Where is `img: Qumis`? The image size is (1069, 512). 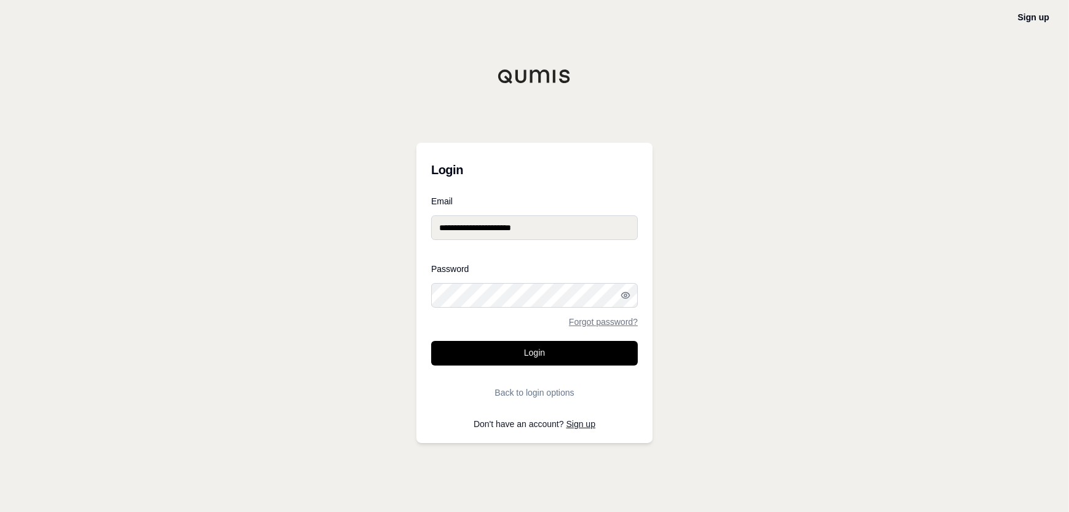
img: Qumis is located at coordinates (534, 76).